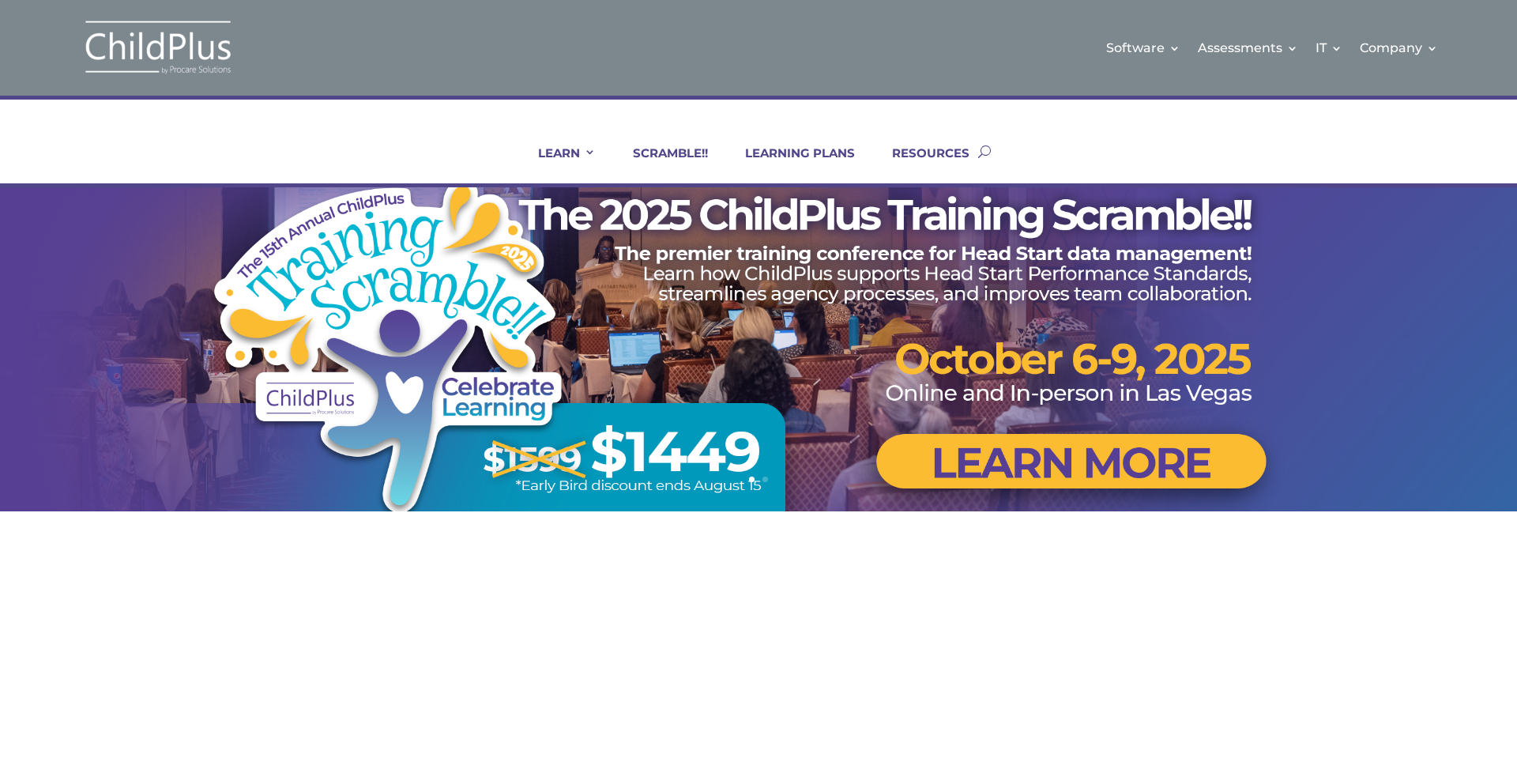  What do you see at coordinates (765, 479) in the screenshot?
I see `a: 2` at bounding box center [765, 479].